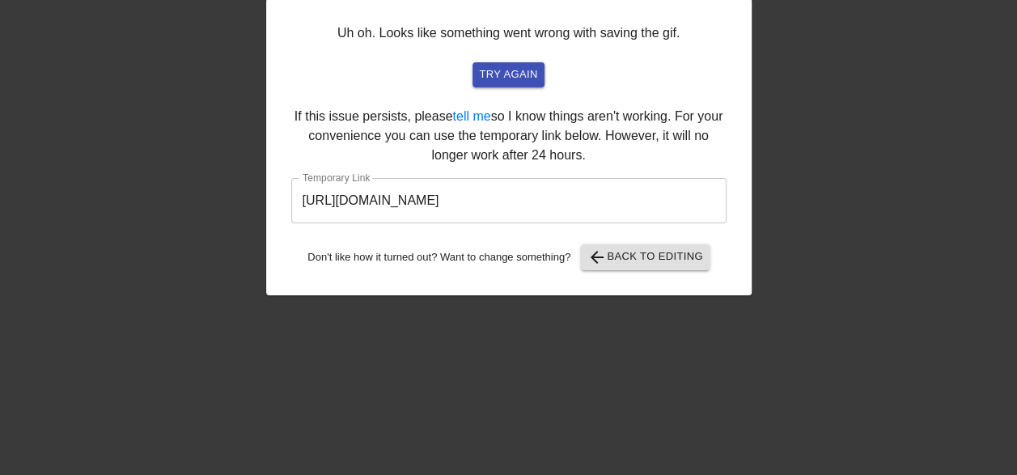 Image resolution: width=1017 pixels, height=475 pixels. I want to click on span: try again, so click(508, 74).